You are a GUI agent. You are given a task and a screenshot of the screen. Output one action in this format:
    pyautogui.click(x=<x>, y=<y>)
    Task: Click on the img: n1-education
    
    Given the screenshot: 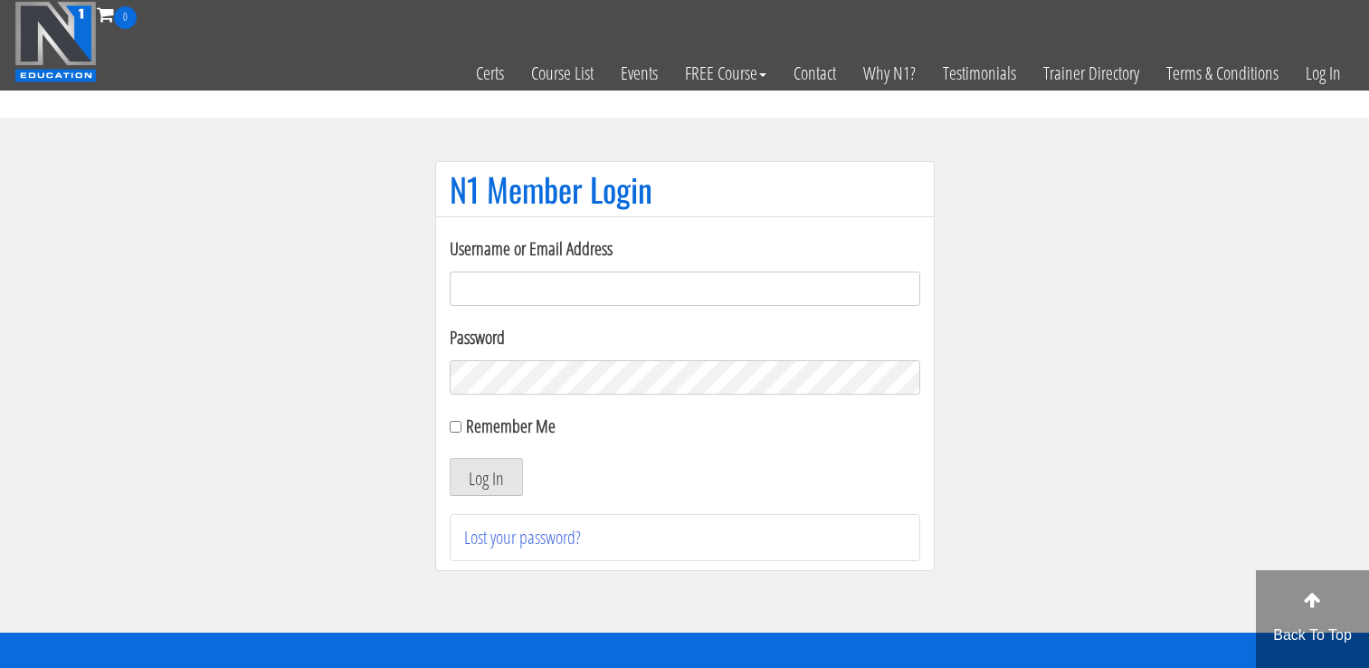 What is the action you would take?
    pyautogui.click(x=55, y=42)
    